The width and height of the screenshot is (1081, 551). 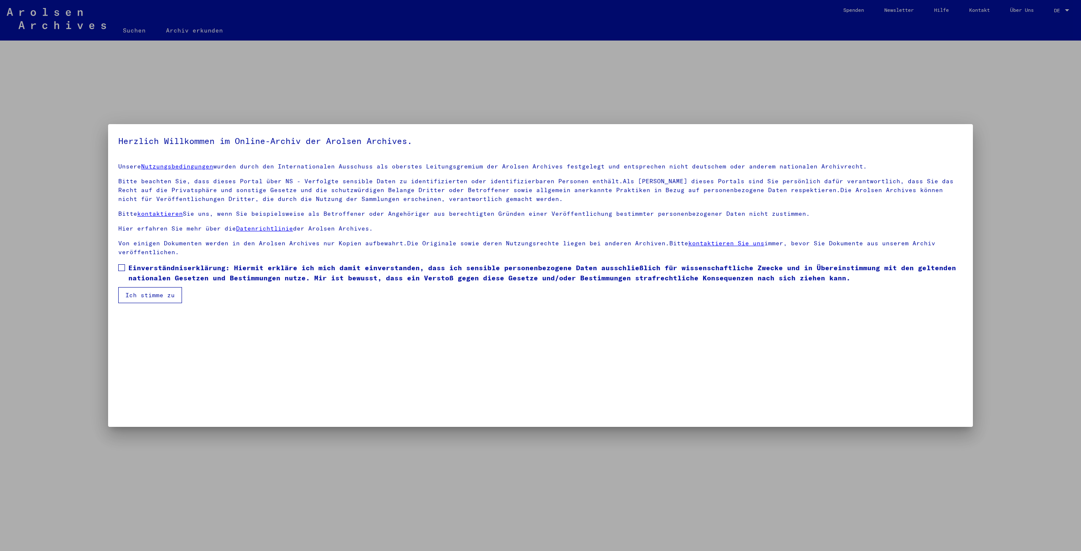 I want to click on p: Bitte Sie uns, wenn Sie beispielsweise als Betroffener oder Angehöriger aus berechtigten Gründen ..., so click(x=540, y=214).